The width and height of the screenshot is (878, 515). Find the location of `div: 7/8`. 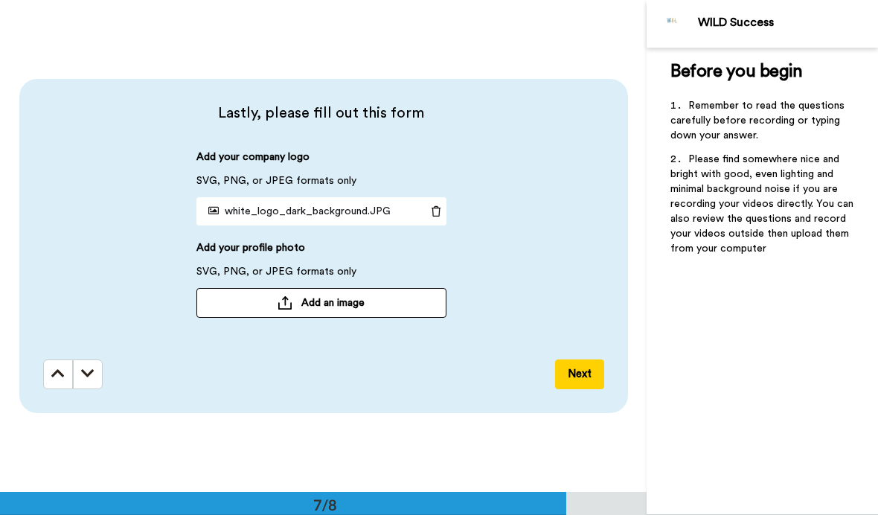

div: 7/8 is located at coordinates (325, 504).